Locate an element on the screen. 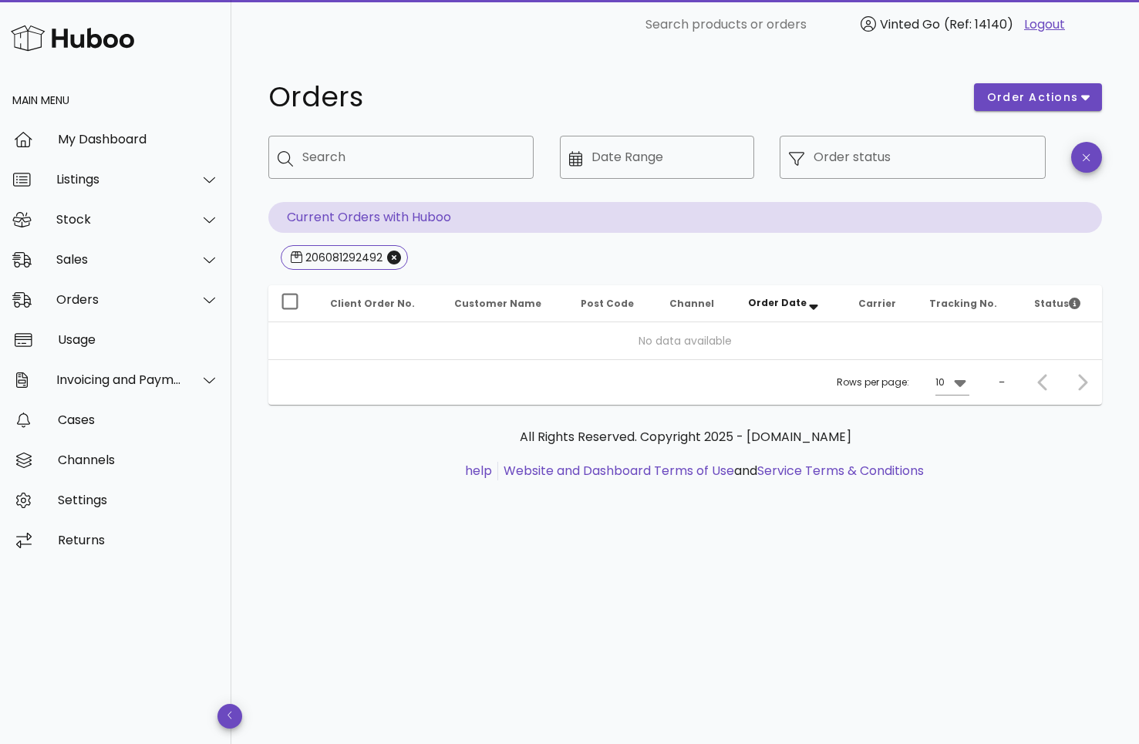  span: Status is located at coordinates (1058, 303).